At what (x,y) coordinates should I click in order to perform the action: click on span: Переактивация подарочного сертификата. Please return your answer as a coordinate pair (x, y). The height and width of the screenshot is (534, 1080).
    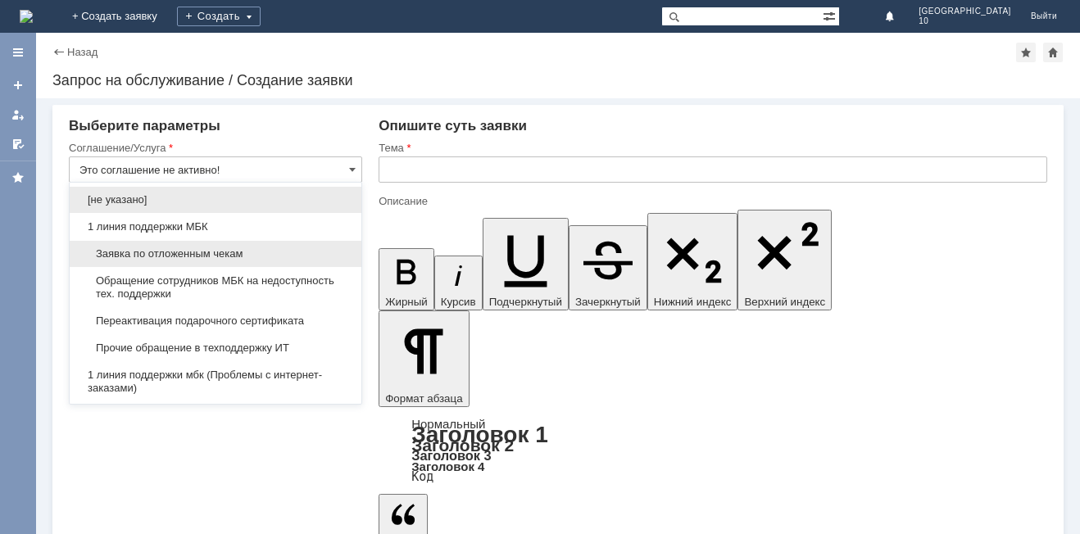
    Looking at the image, I should click on (215, 321).